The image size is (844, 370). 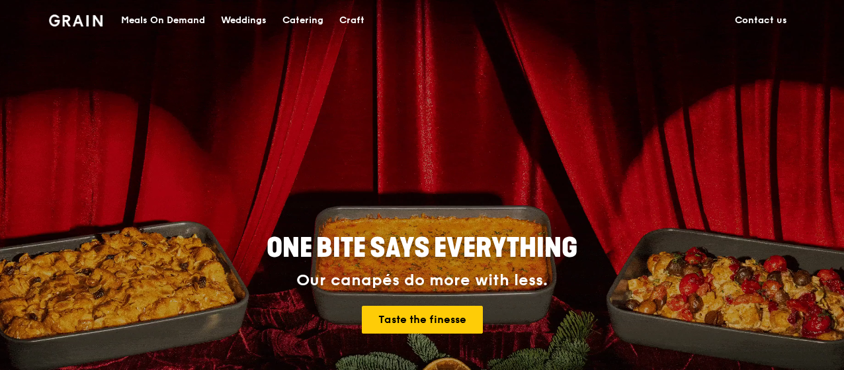 I want to click on a: Craft, so click(x=352, y=20).